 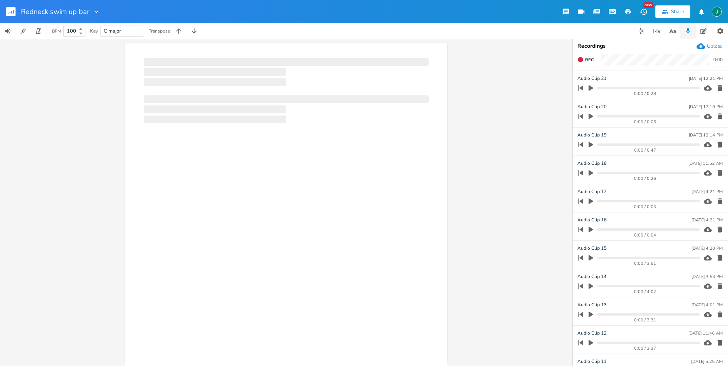 What do you see at coordinates (591, 277) in the screenshot?
I see `span: Audio Clip 14` at bounding box center [591, 277].